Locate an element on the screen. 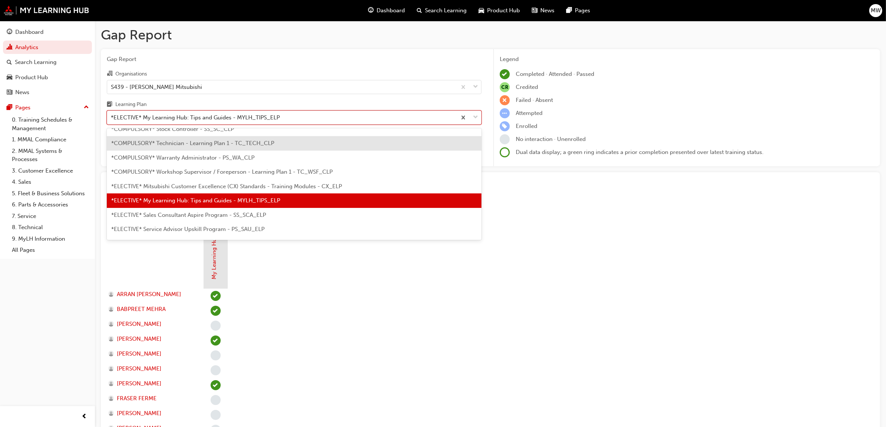 The image size is (886, 427). span: Credited is located at coordinates (527, 87).